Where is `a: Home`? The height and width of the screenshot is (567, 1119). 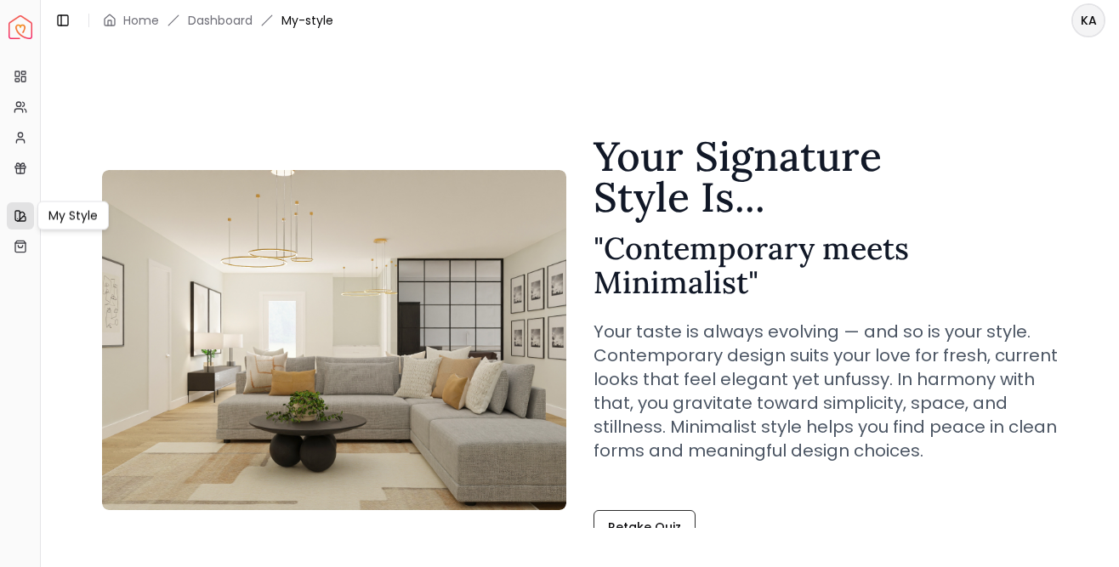
a: Home is located at coordinates (141, 20).